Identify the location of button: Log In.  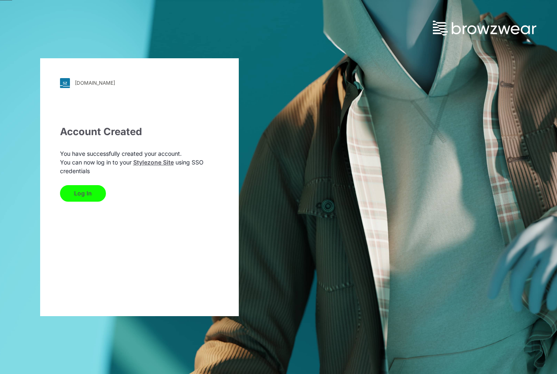
(83, 194).